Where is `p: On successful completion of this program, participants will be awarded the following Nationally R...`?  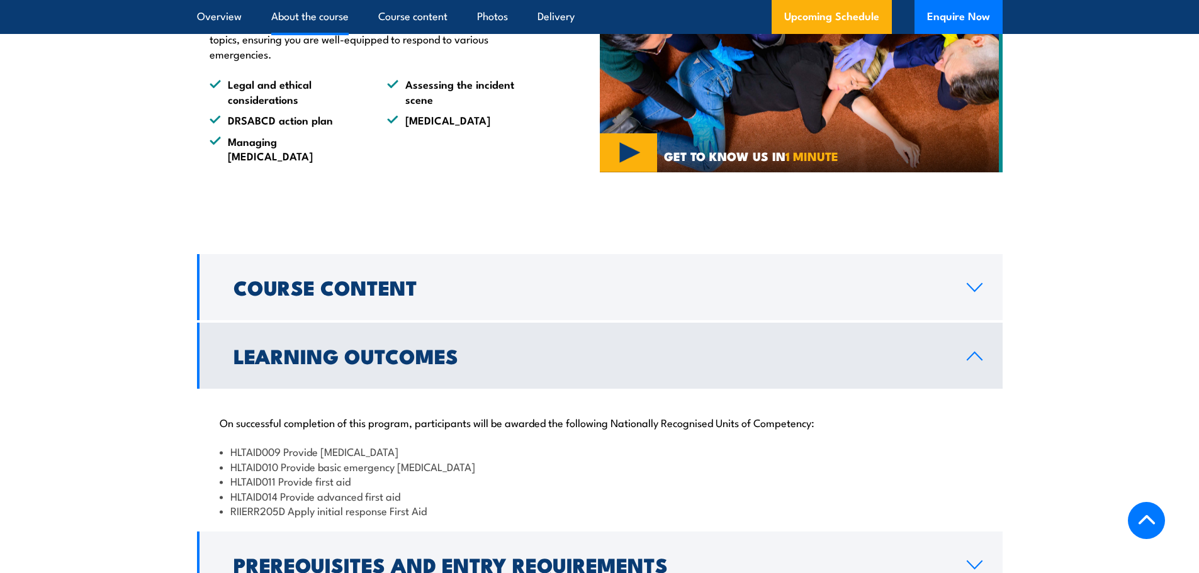
p: On successful completion of this program, participants will be awarded the following Nationally R... is located at coordinates (600, 422).